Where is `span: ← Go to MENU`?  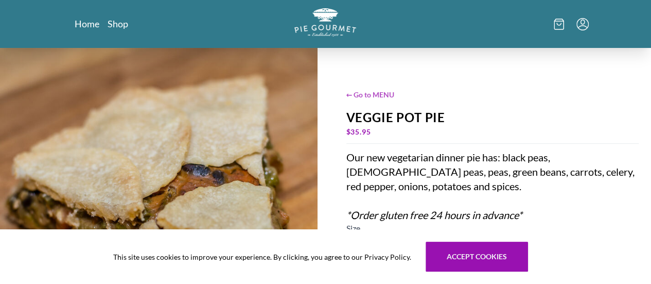 span: ← Go to MENU is located at coordinates (493, 94).